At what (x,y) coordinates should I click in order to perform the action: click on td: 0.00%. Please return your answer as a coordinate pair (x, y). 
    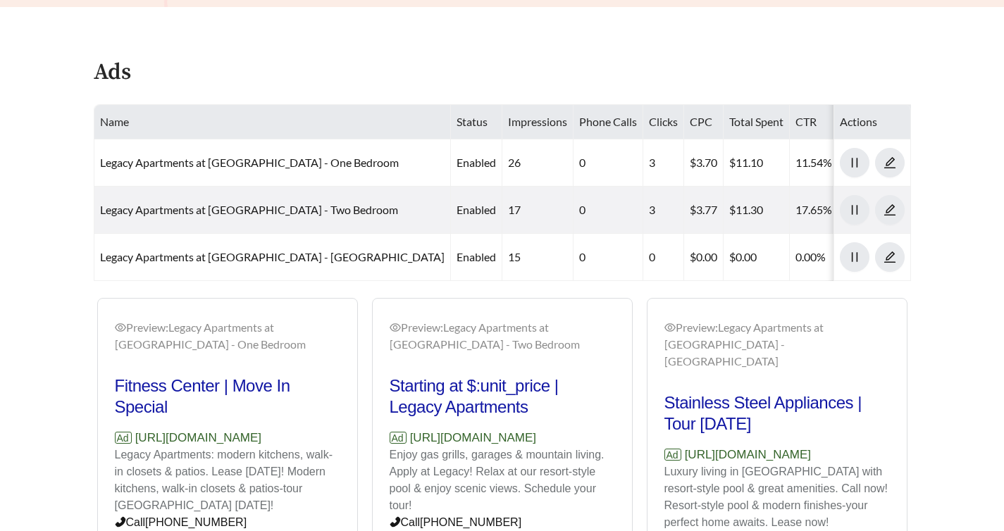
    Looking at the image, I should click on (814, 257).